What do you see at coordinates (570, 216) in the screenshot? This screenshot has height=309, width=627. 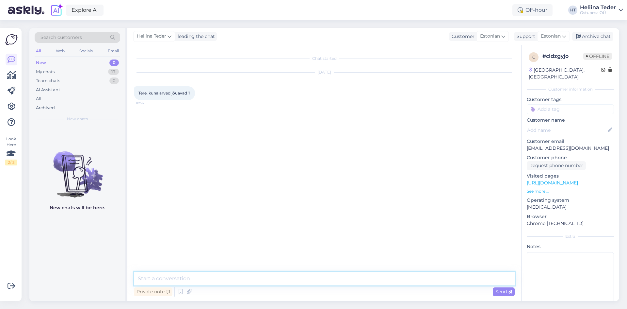 I see `p: Browser` at bounding box center [570, 216].